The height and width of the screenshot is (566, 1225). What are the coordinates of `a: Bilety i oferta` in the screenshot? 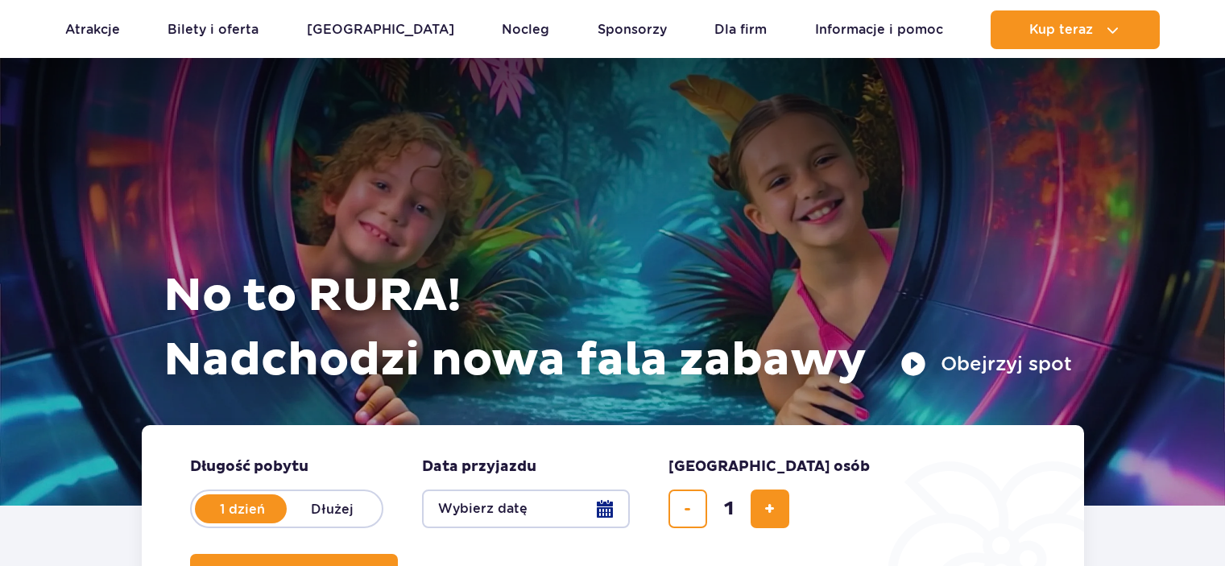 It's located at (213, 30).